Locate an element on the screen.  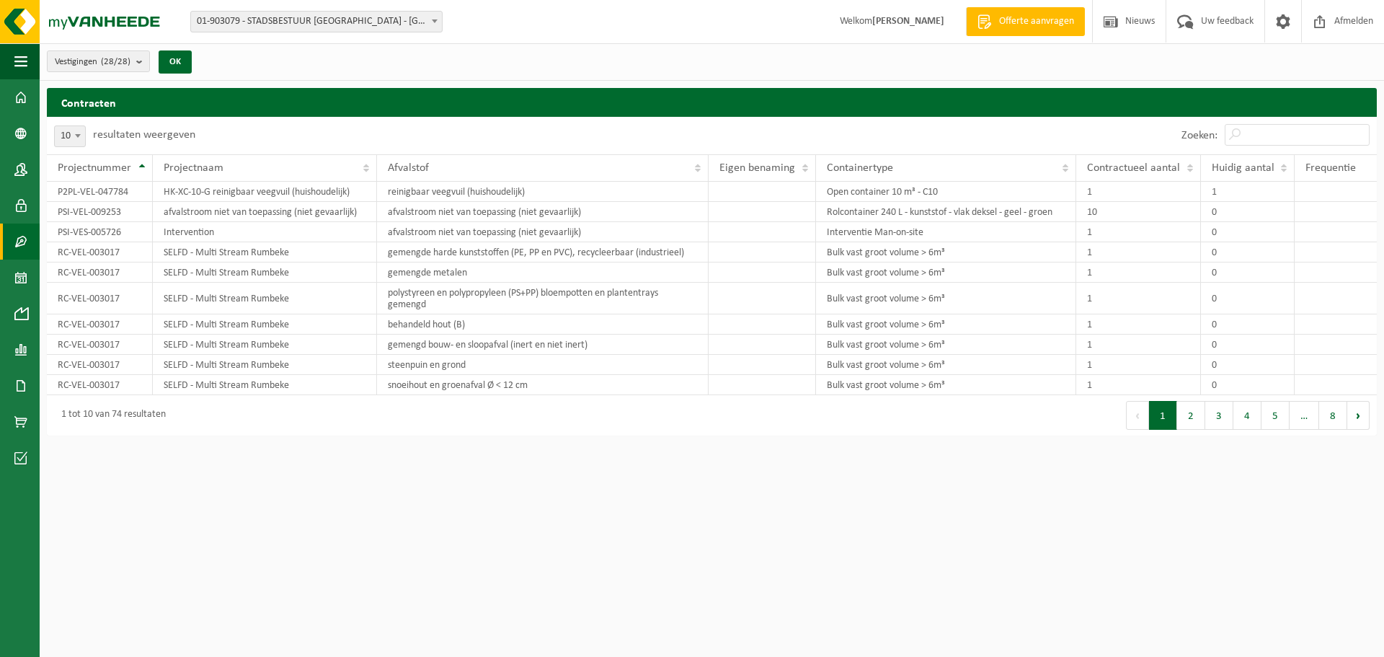
span: Afvalstof is located at coordinates (408, 168).